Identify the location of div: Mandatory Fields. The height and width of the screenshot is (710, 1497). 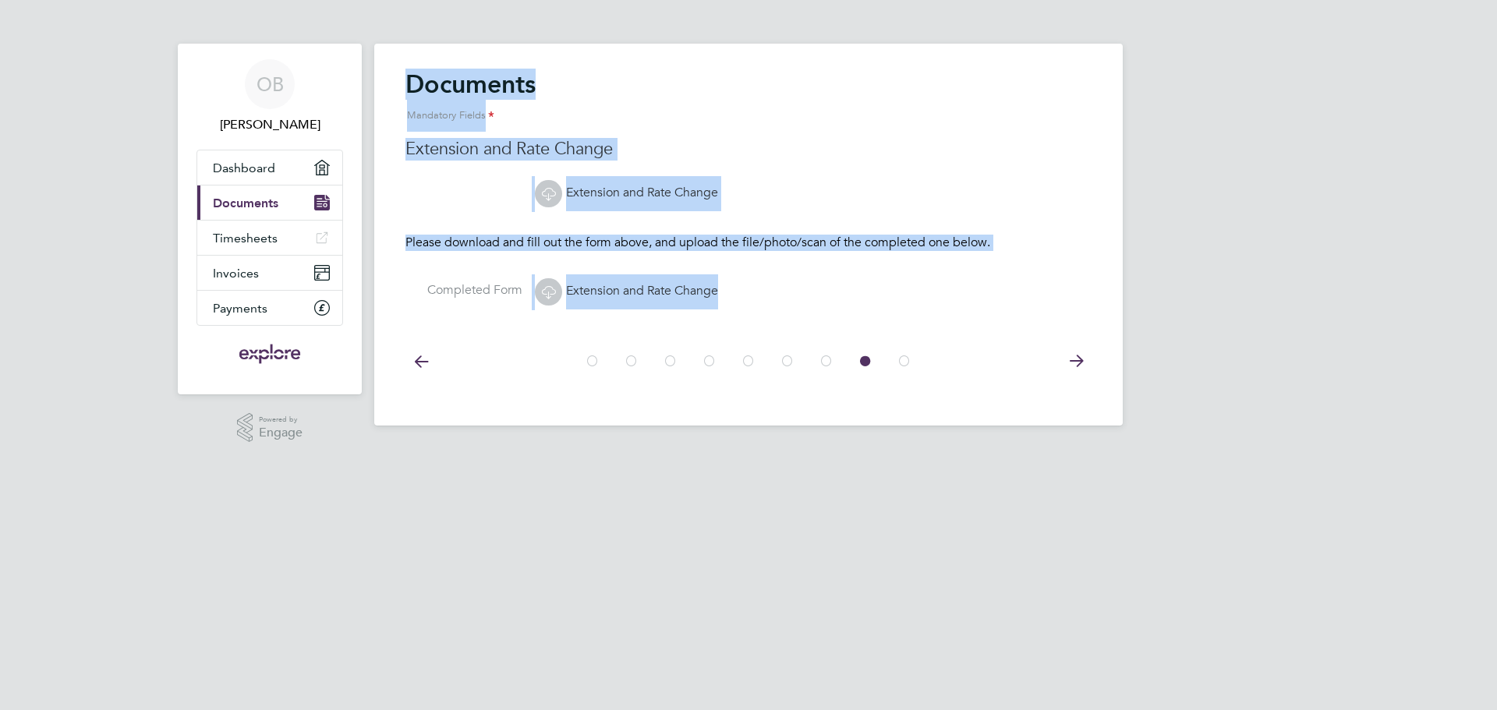
(748, 115).